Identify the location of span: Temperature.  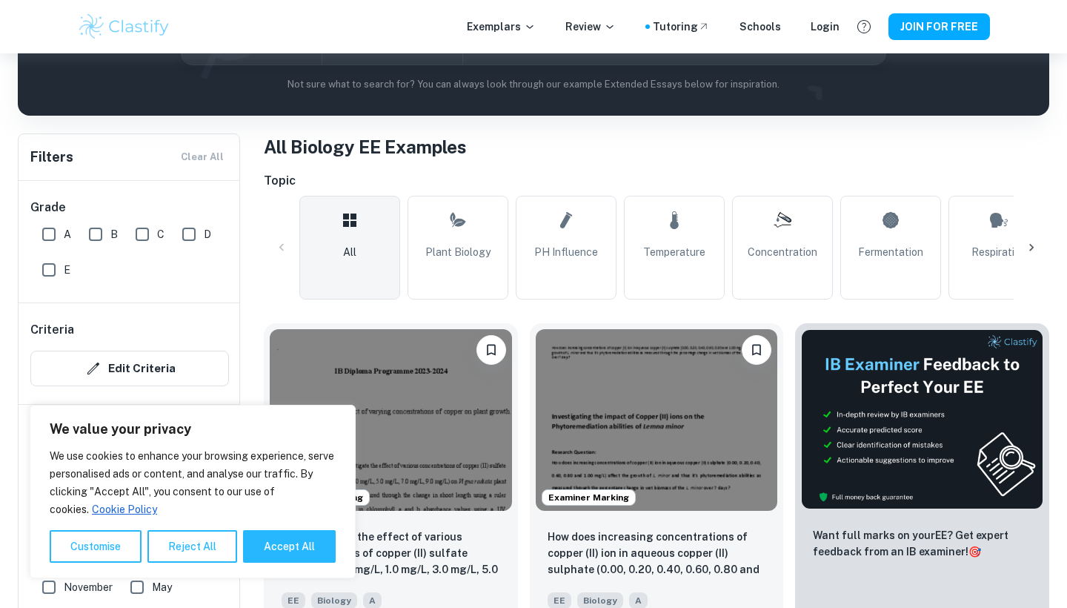
(674, 252).